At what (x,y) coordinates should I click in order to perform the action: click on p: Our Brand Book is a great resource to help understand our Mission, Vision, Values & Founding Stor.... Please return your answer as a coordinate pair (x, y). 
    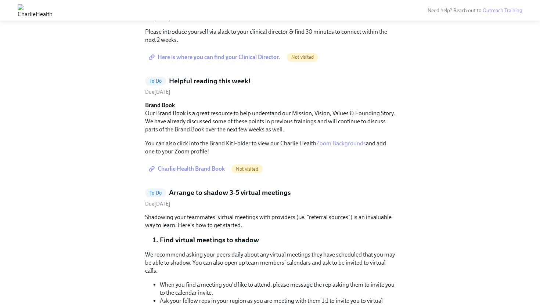
    Looking at the image, I should click on (270, 118).